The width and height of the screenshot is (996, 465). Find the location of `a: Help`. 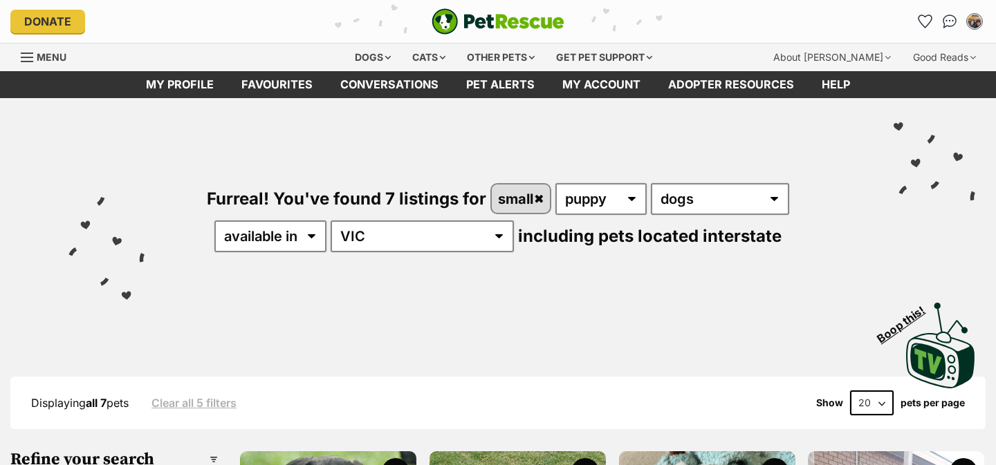

a: Help is located at coordinates (835, 84).